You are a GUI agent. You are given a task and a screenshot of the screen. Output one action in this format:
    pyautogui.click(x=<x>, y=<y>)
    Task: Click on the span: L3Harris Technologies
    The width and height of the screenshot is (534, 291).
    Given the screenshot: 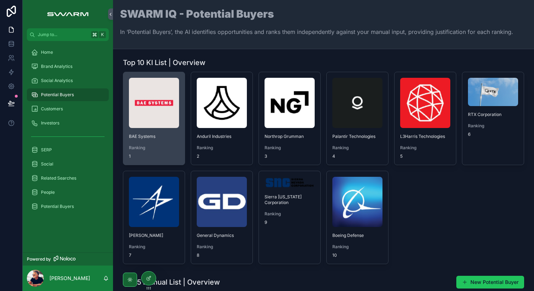 What is the action you would take?
    pyautogui.click(x=426, y=136)
    